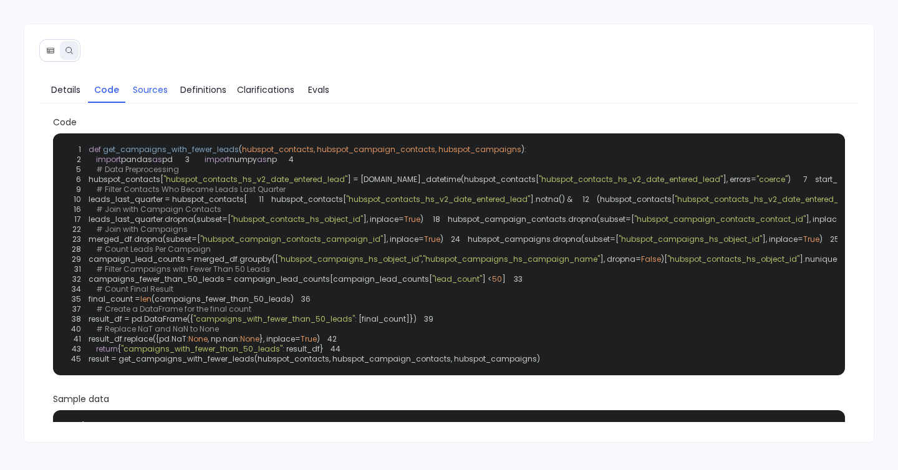 Image resolution: width=898 pixels, height=470 pixels. I want to click on span: Clarifications, so click(266, 90).